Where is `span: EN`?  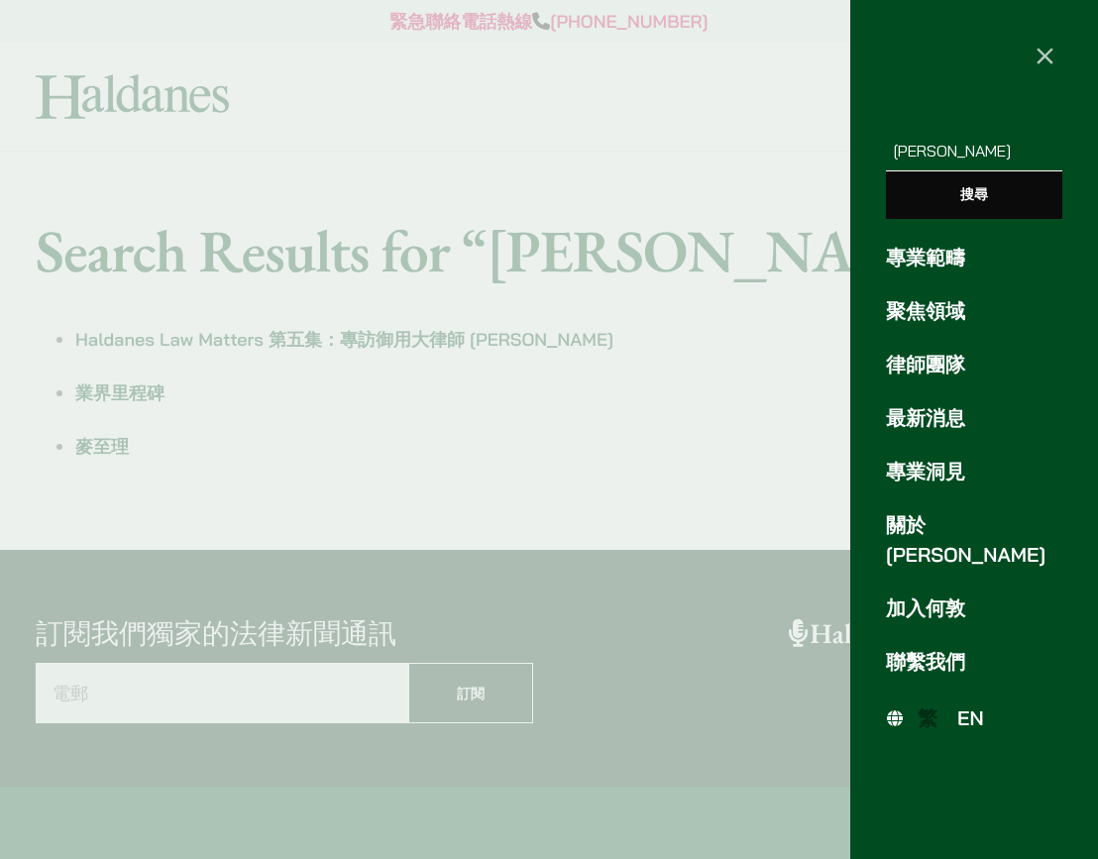
span: EN is located at coordinates (970, 717).